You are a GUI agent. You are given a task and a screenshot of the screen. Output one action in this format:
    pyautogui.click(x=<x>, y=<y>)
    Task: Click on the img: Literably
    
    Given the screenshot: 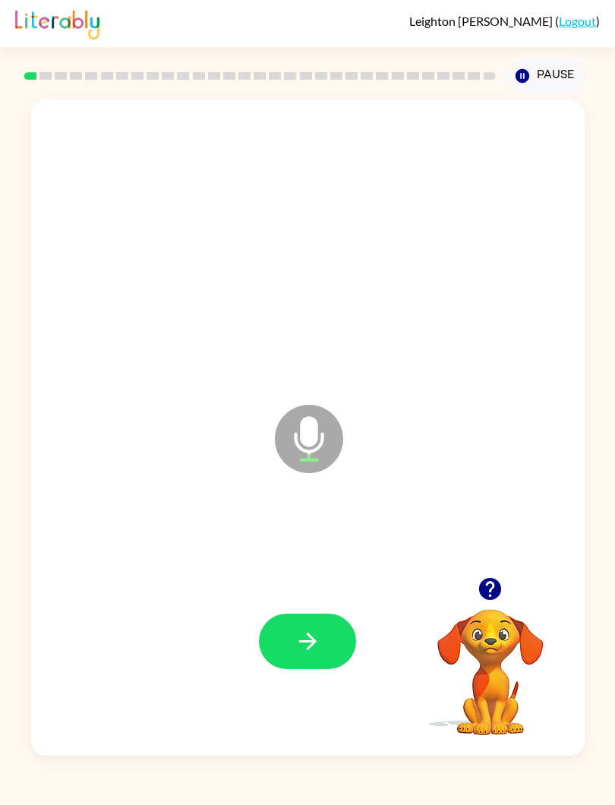 What is the action you would take?
    pyautogui.click(x=57, y=23)
    